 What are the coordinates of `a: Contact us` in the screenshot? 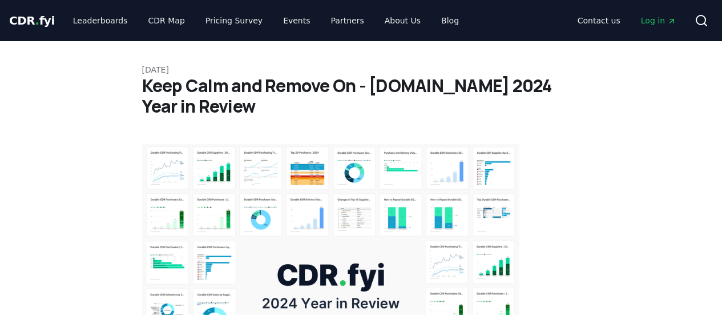 It's located at (599, 21).